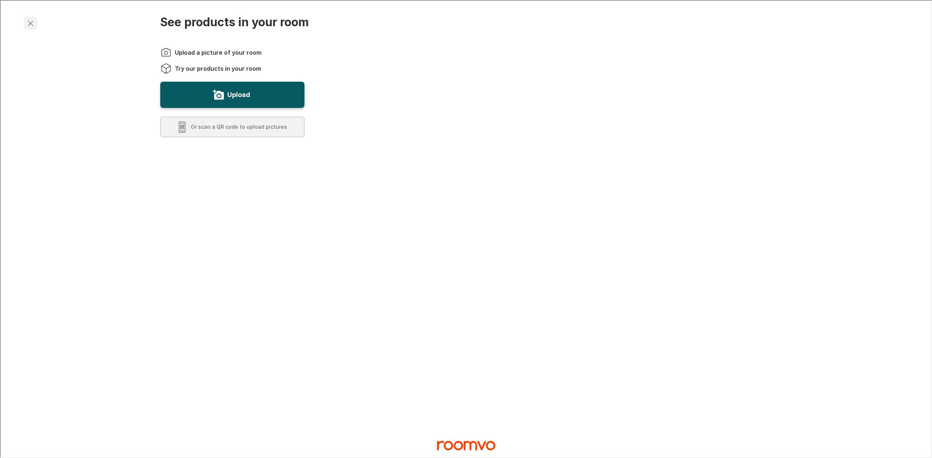 Image resolution: width=932 pixels, height=458 pixels. What do you see at coordinates (232, 126) in the screenshot?
I see `button: Scan a QR code to upload pictures` at bounding box center [232, 126].